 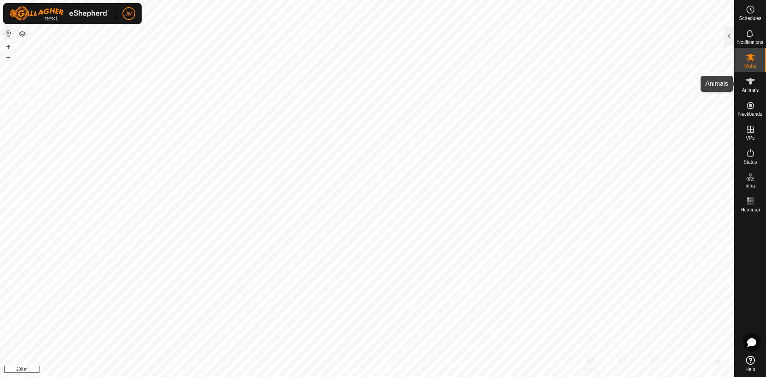 I want to click on span: Schedules, so click(x=750, y=18).